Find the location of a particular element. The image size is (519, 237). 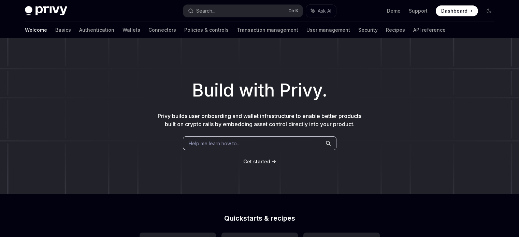

h1: Build with Privy. is located at coordinates (259, 90).